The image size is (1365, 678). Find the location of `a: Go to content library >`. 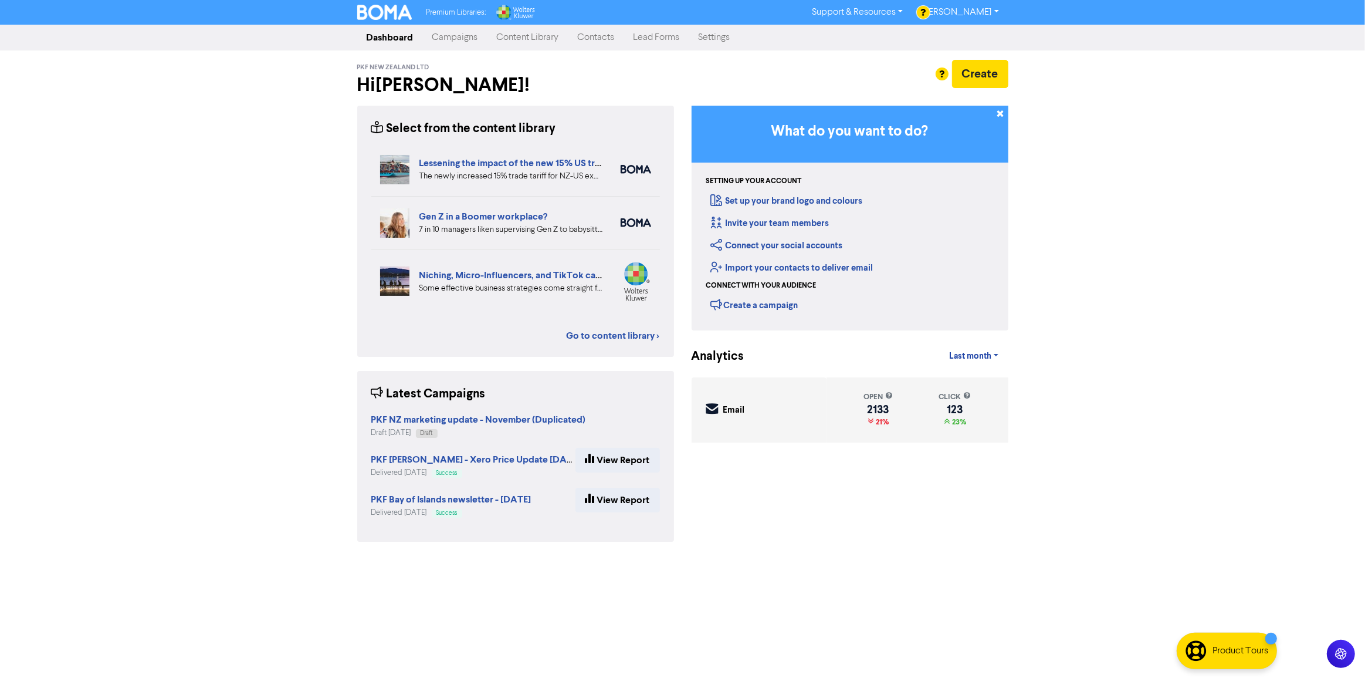

a: Go to content library > is located at coordinates (613, 336).